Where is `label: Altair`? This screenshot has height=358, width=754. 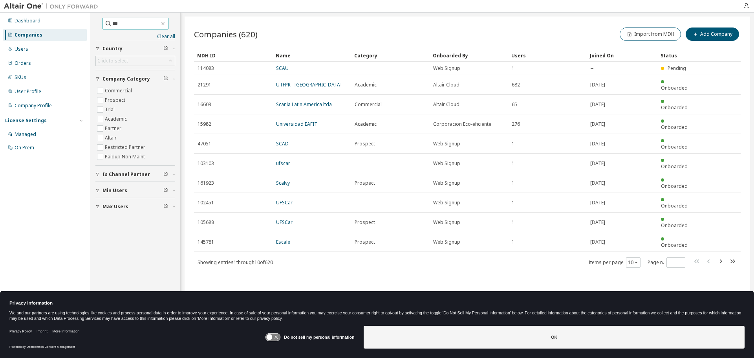 label: Altair is located at coordinates (112, 138).